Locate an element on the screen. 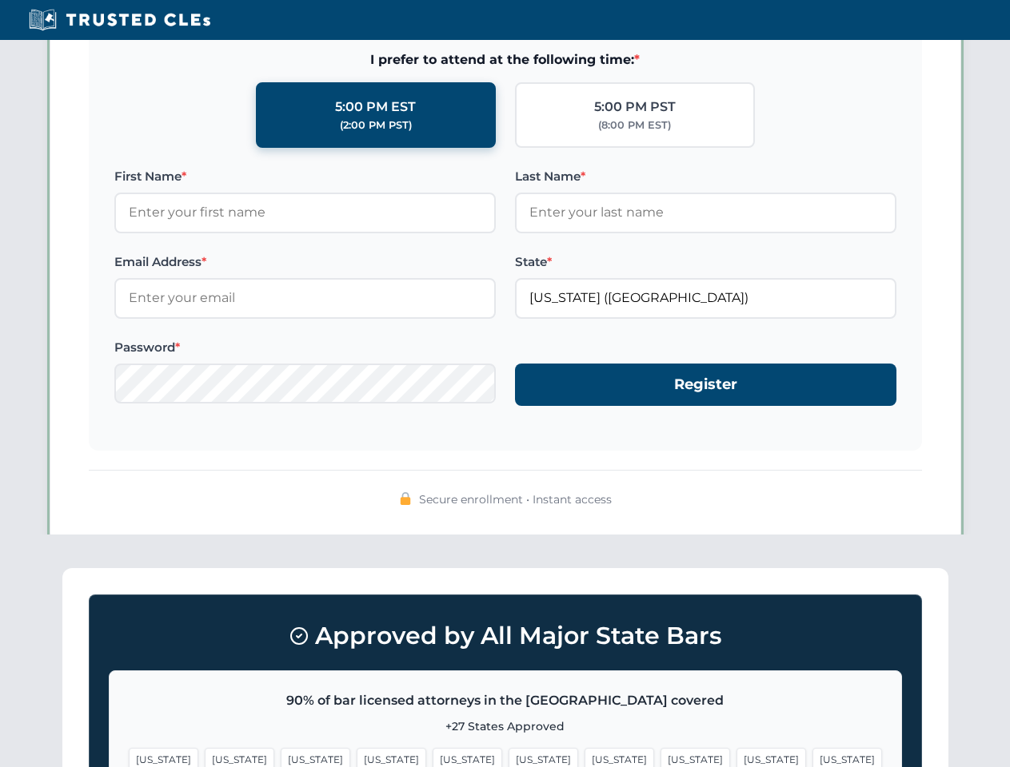  input: Enter your last name is located at coordinates (705, 213).